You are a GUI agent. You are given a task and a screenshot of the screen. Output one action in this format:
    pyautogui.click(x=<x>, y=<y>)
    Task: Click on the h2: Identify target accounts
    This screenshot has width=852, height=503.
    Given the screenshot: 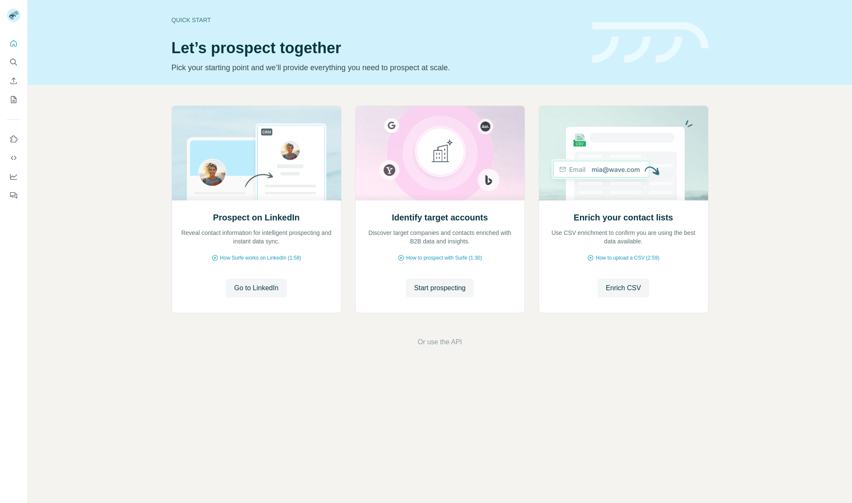 What is the action you would take?
    pyautogui.click(x=440, y=218)
    